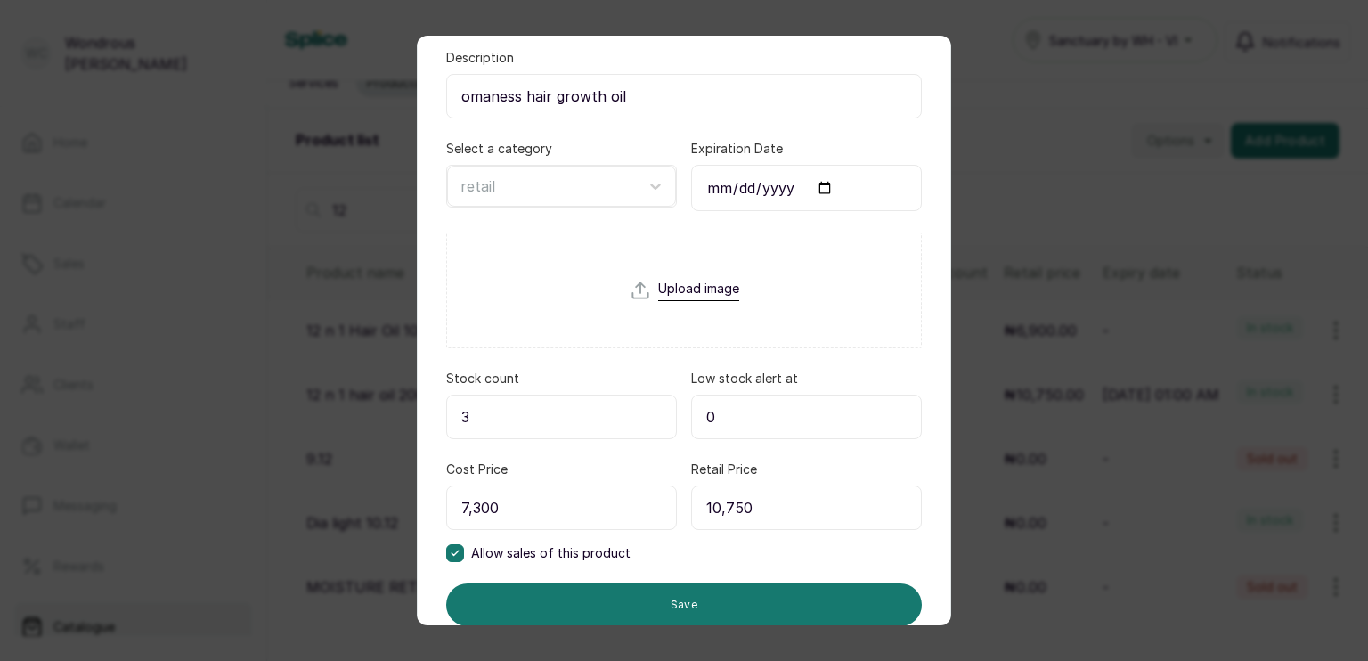 Image resolution: width=1368 pixels, height=661 pixels. Describe the element at coordinates (499, 149) in the screenshot. I see `label: Select a category` at that location.